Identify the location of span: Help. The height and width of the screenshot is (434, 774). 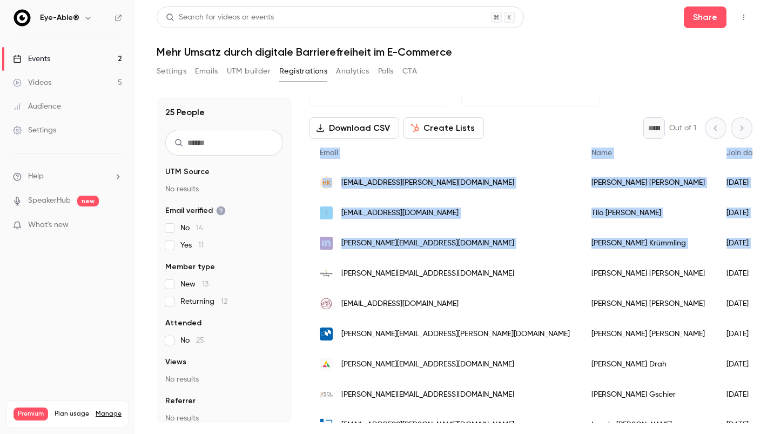
(36, 176).